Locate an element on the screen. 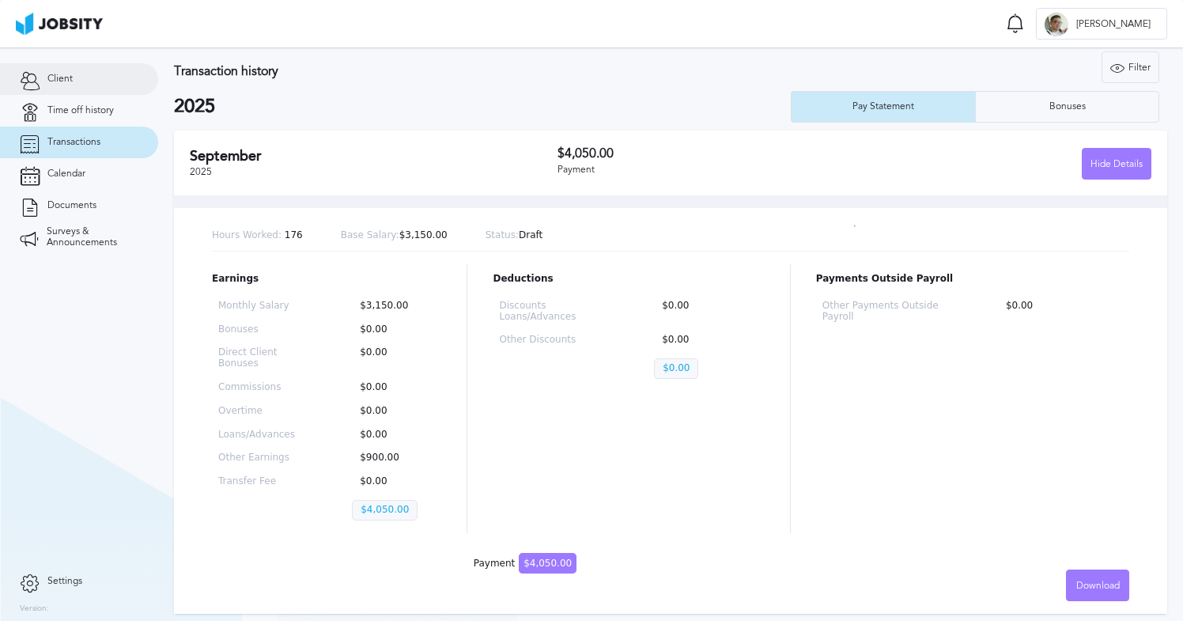 Image resolution: width=1183 pixels, height=621 pixels. p: 176 is located at coordinates (257, 236).